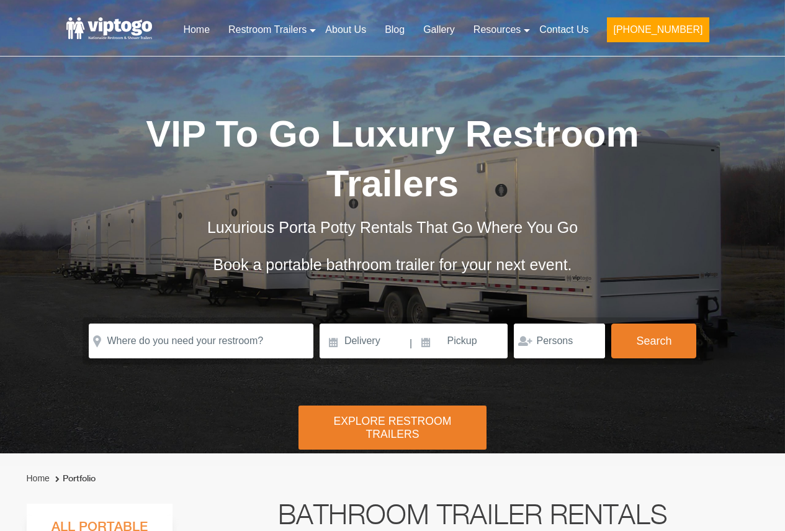  What do you see at coordinates (346, 30) in the screenshot?
I see `a: About Us` at bounding box center [346, 30].